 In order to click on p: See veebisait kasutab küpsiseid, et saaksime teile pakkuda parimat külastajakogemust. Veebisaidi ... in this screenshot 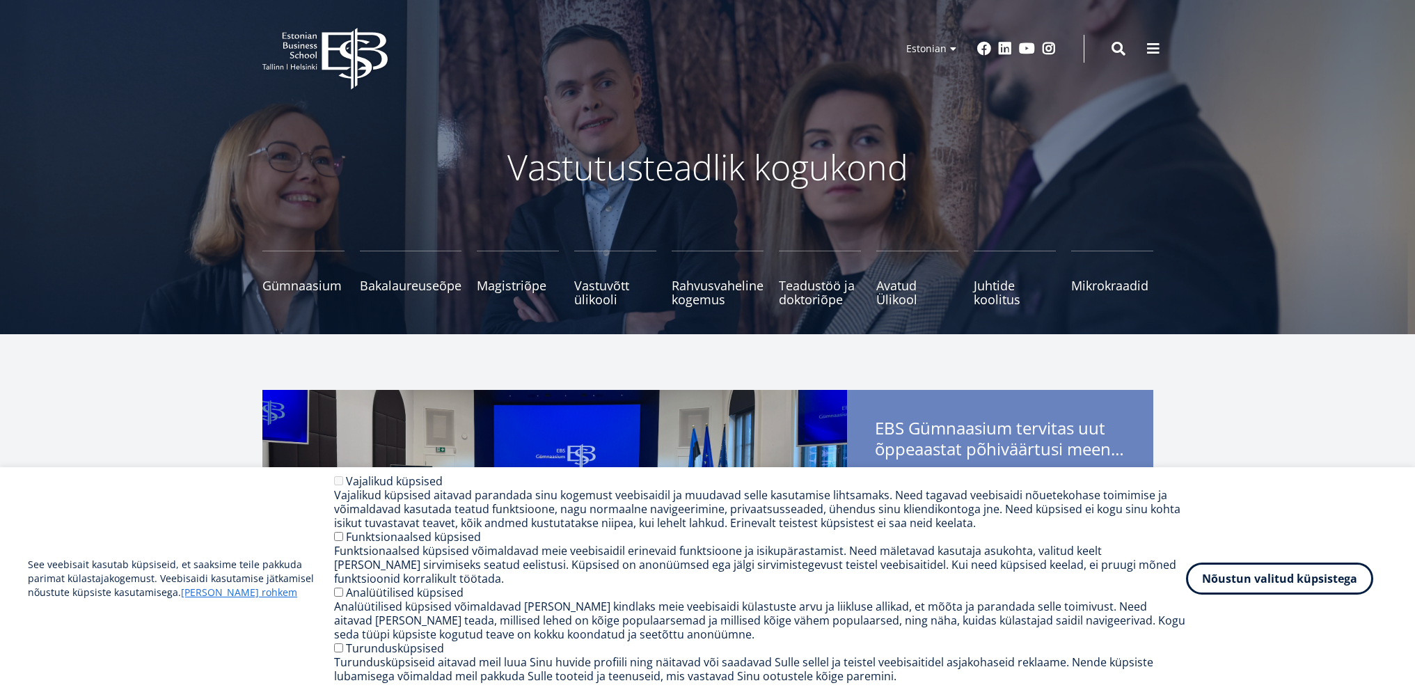, I will do `click(181, 578)`.